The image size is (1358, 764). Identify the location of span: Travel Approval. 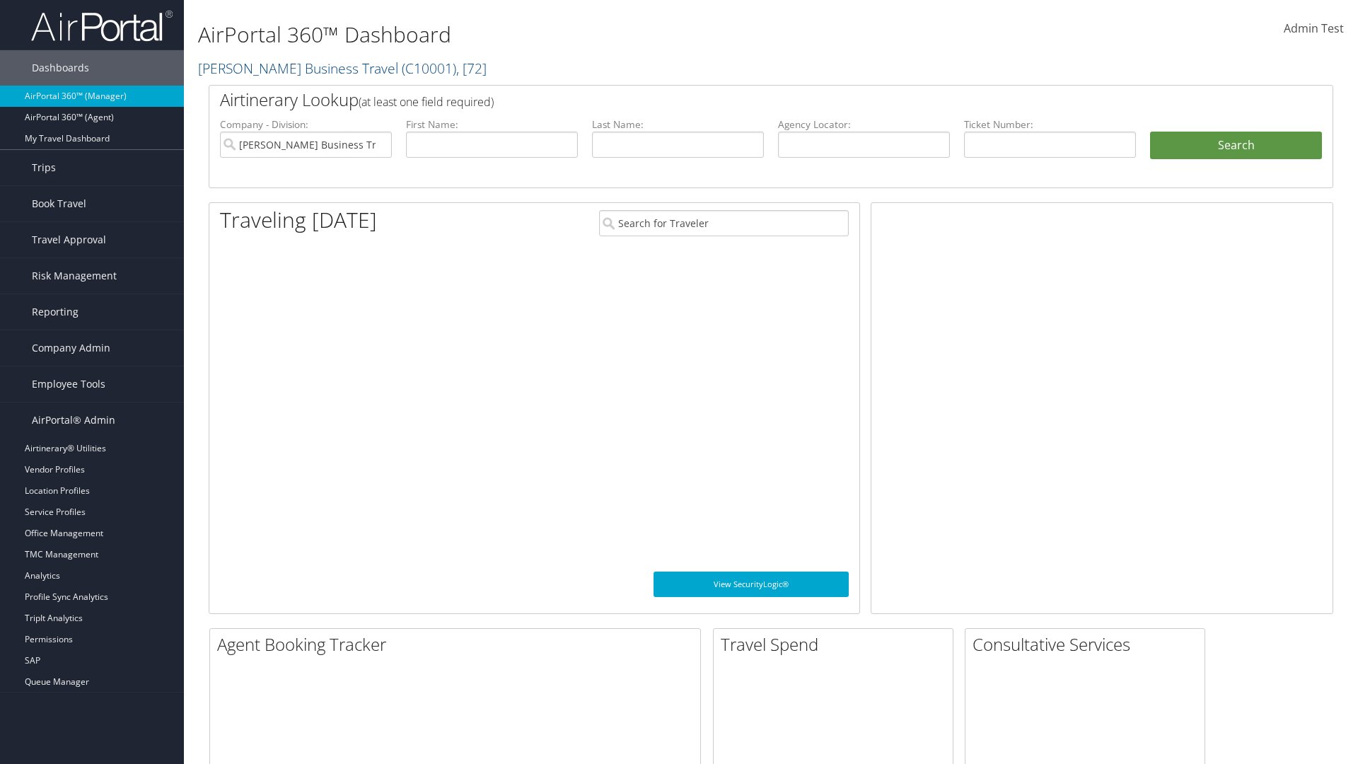
(69, 240).